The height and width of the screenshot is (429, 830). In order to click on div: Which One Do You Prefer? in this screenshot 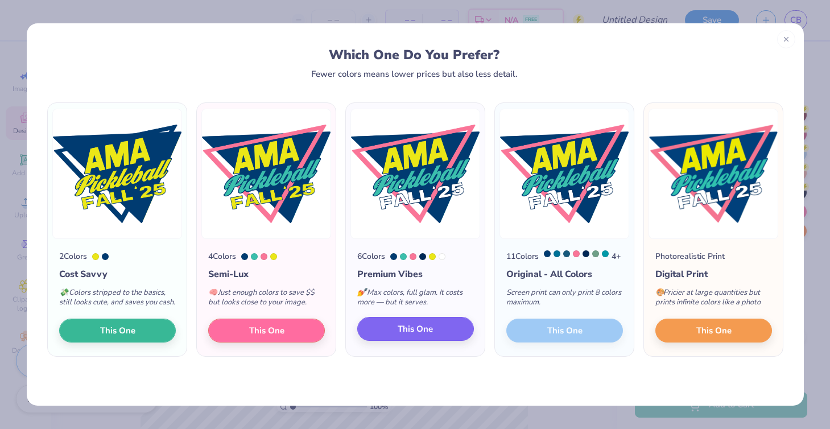, I will do `click(414, 55)`.